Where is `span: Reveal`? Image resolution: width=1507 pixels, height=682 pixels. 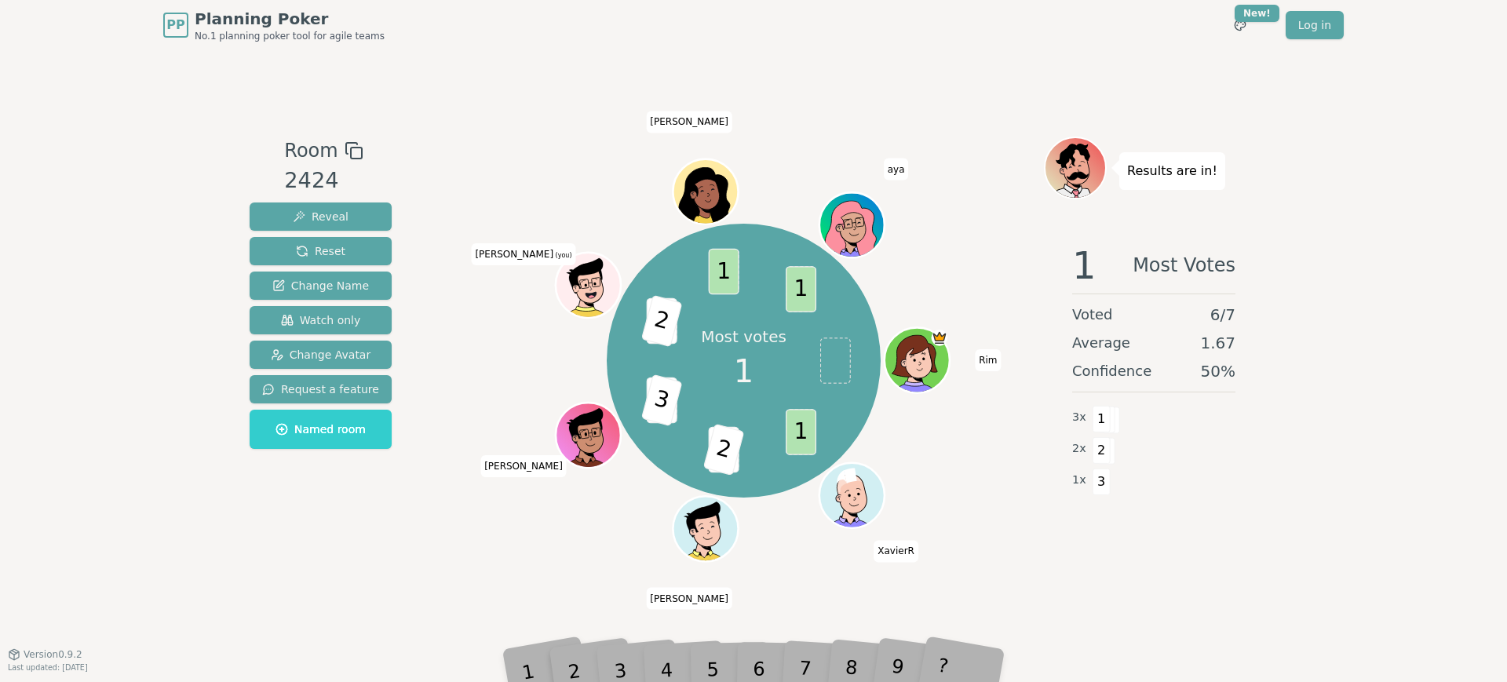
span: Reveal is located at coordinates (320, 217).